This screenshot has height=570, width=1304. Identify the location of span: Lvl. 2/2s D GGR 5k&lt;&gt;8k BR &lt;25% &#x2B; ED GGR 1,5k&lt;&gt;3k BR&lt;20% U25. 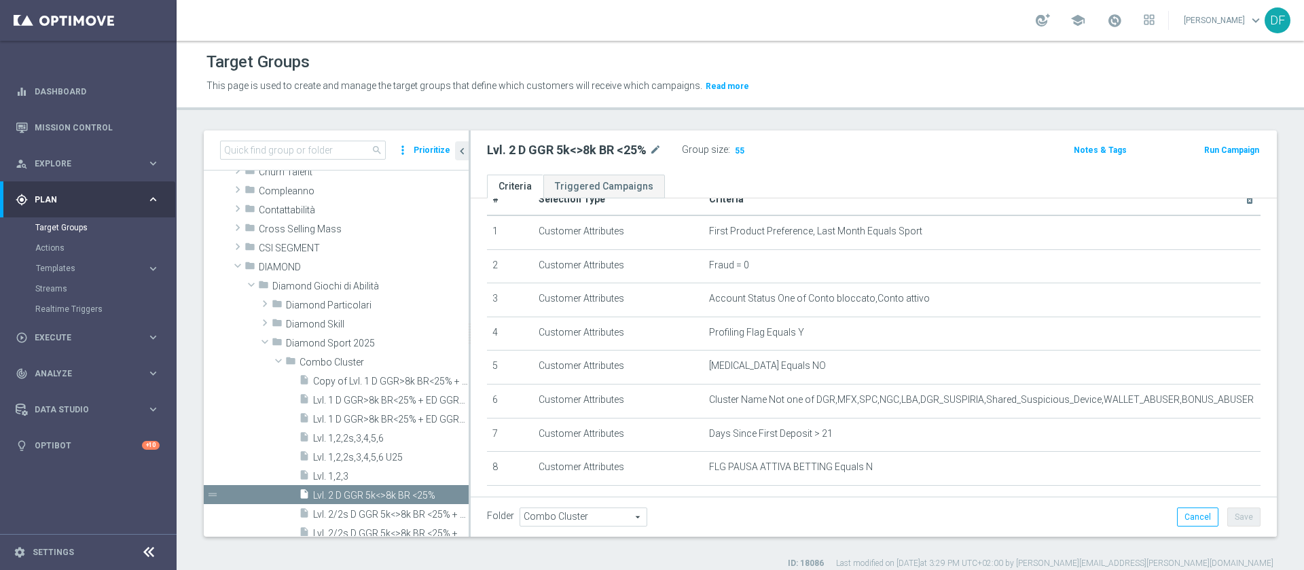
(391, 533).